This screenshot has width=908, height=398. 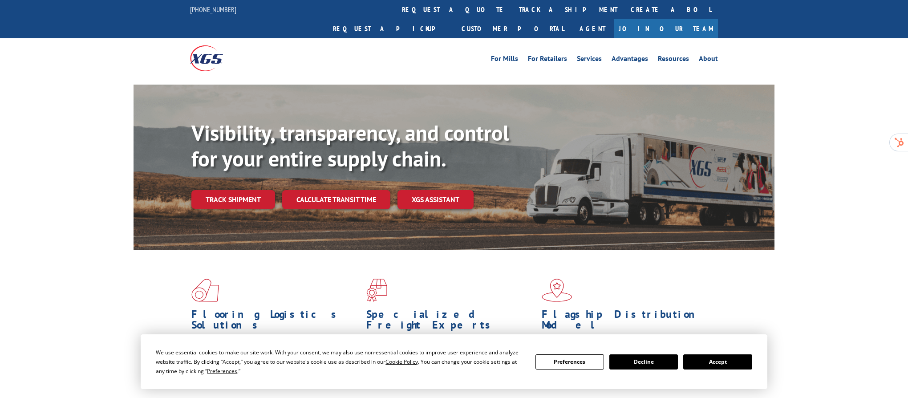 What do you see at coordinates (276, 322) in the screenshot?
I see `h1: Flooring Logistics Solutions` at bounding box center [276, 322].